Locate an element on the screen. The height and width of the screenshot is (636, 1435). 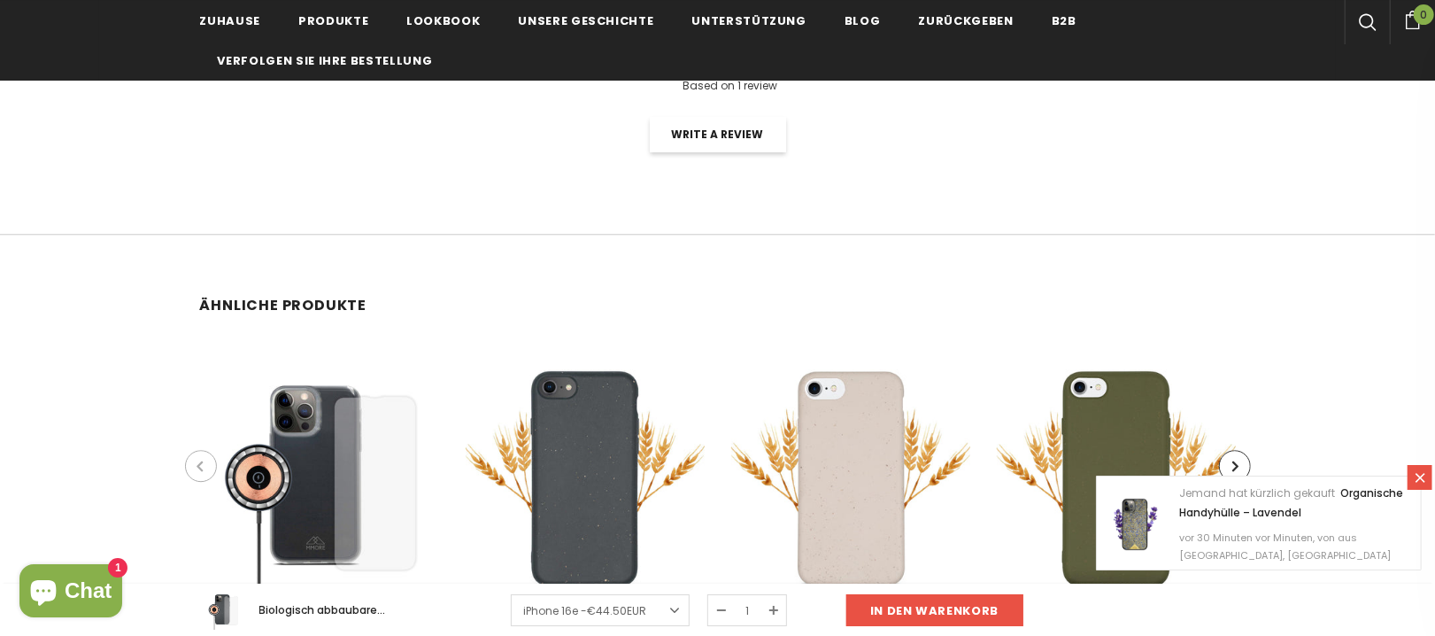
a: 0 is located at coordinates (1412, 19).